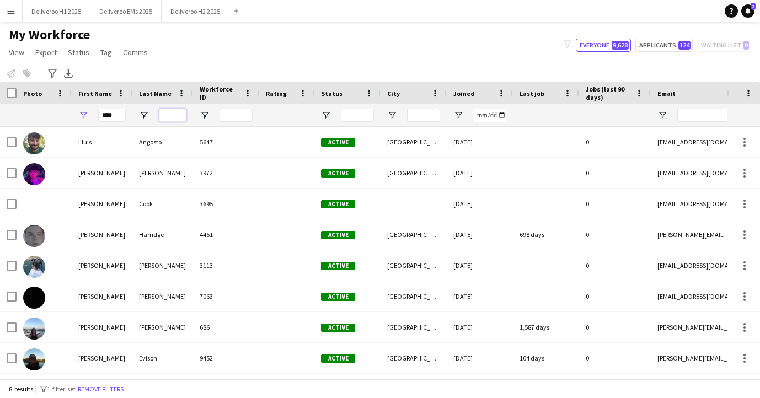  What do you see at coordinates (684, 45) in the screenshot?
I see `span: 124` at bounding box center [684, 45].